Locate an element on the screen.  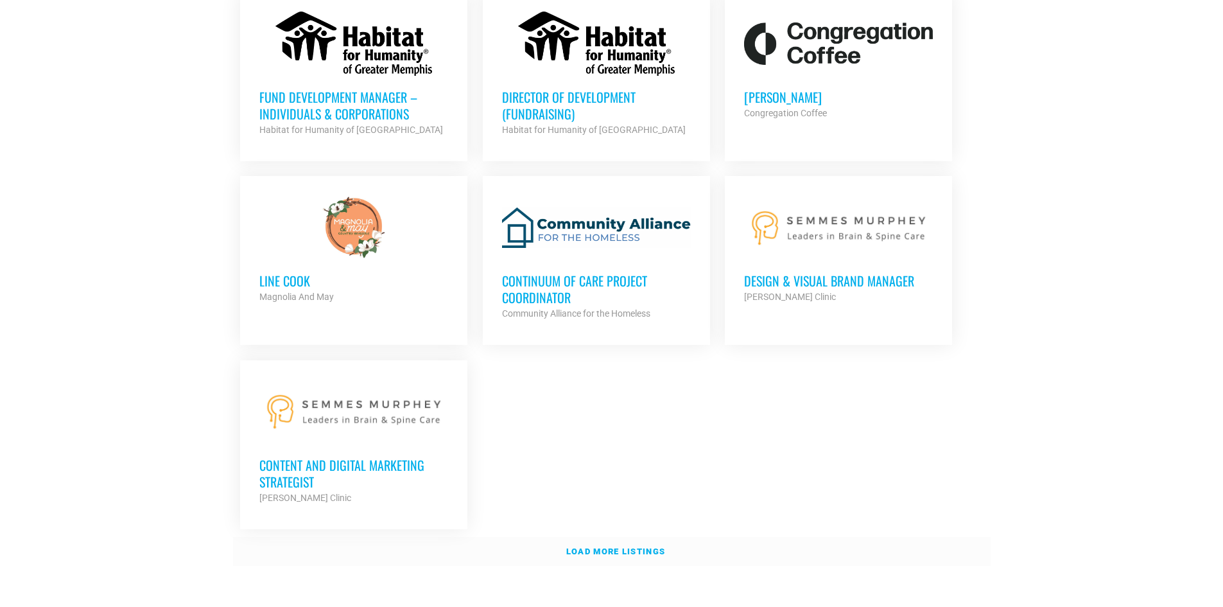
strong: Magnolia And May is located at coordinates (297, 297).